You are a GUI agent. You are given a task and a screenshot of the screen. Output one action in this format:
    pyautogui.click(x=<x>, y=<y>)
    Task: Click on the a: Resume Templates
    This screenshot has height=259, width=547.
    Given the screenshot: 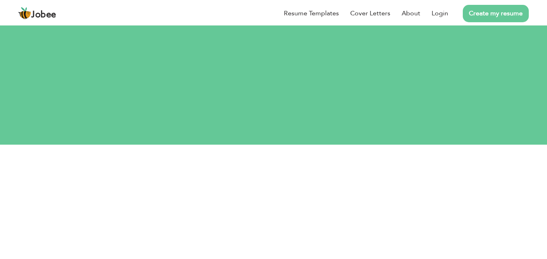 What is the action you would take?
    pyautogui.click(x=311, y=13)
    